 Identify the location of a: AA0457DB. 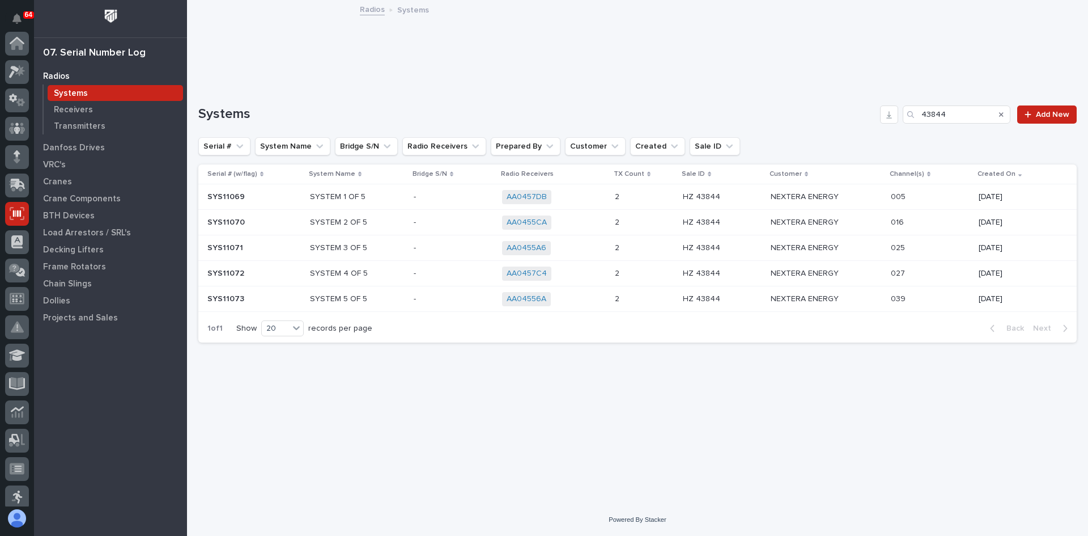
(526, 197).